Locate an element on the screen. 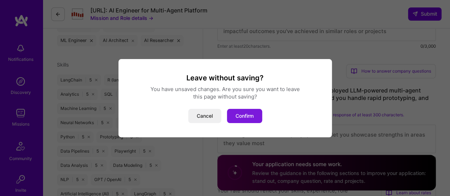 The height and width of the screenshot is (196, 450). button: Cancel is located at coordinates (204, 116).